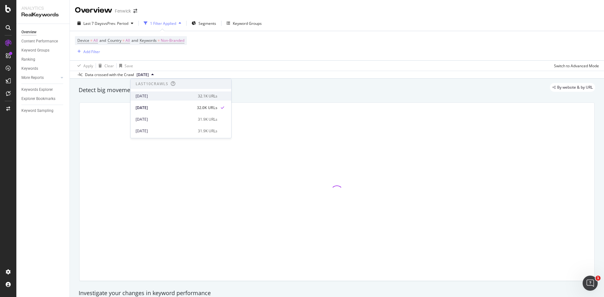 The height and width of the screenshot is (297, 604). What do you see at coordinates (598, 278) in the screenshot?
I see `span: 1` at bounding box center [598, 278].